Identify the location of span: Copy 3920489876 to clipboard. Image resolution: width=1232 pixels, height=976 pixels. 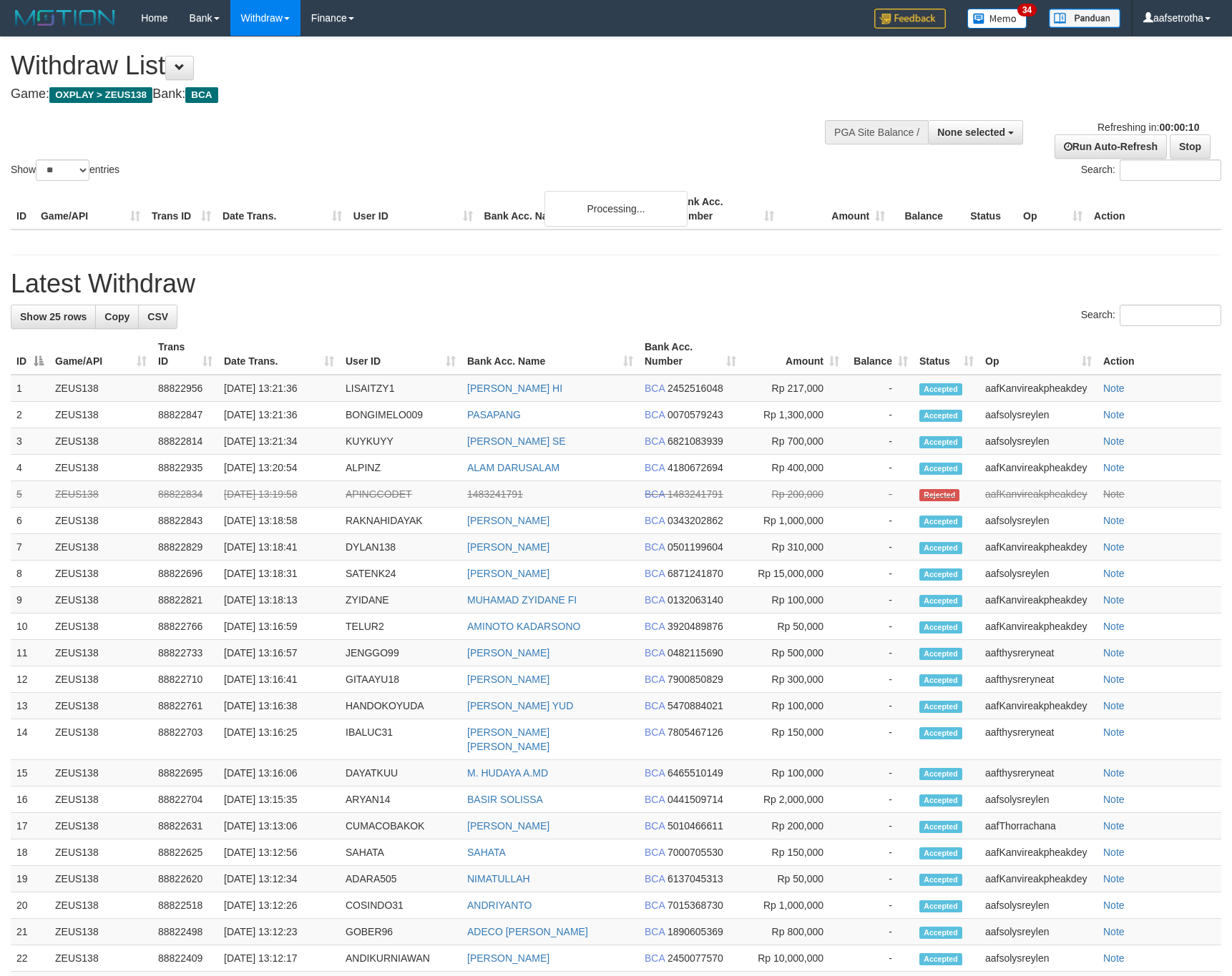
(695, 626).